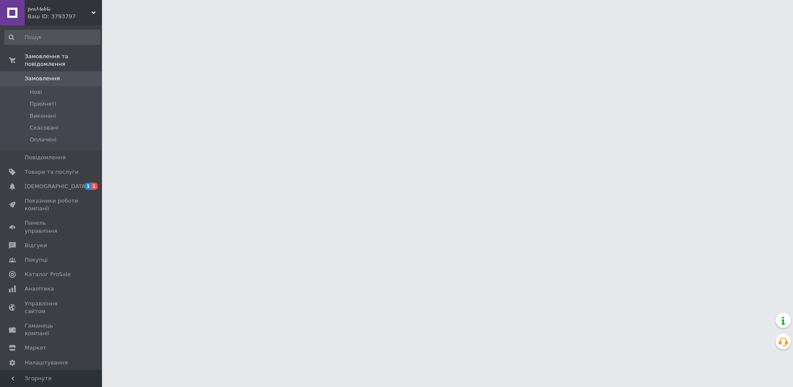 The image size is (793, 387). I want to click on span: Панель управління, so click(51, 227).